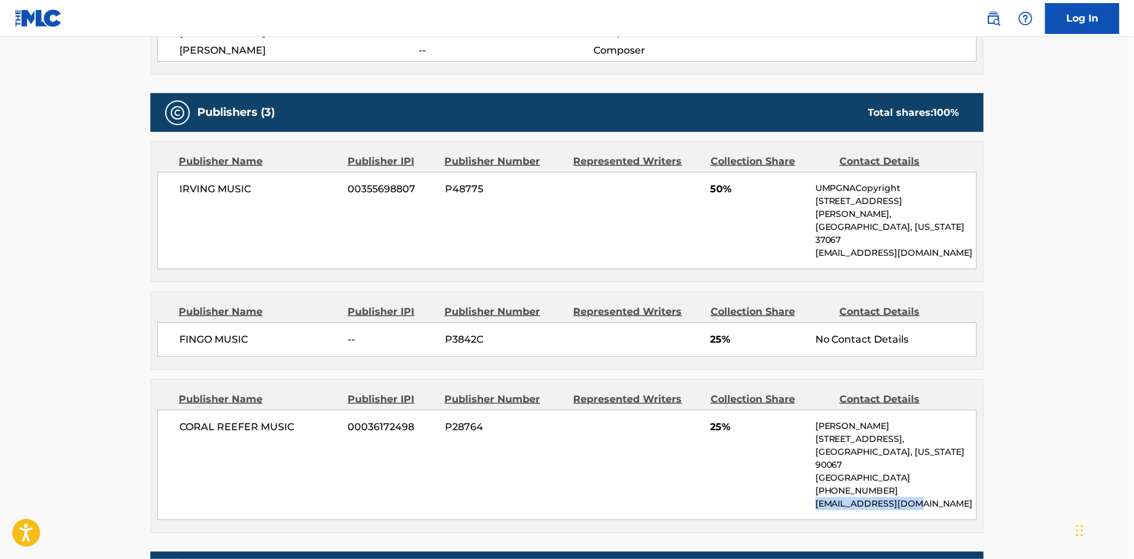 Image resolution: width=1134 pixels, height=559 pixels. Describe the element at coordinates (1103, 529) in the screenshot. I see `div: Chat Widget` at that location.